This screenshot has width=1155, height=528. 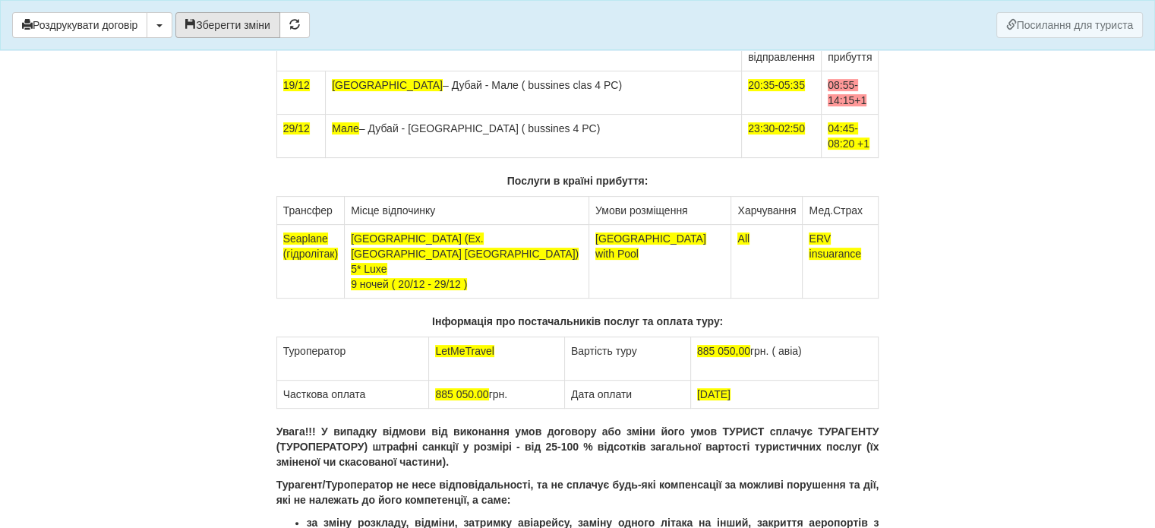 I want to click on span: ERV insuarance, so click(x=835, y=246).